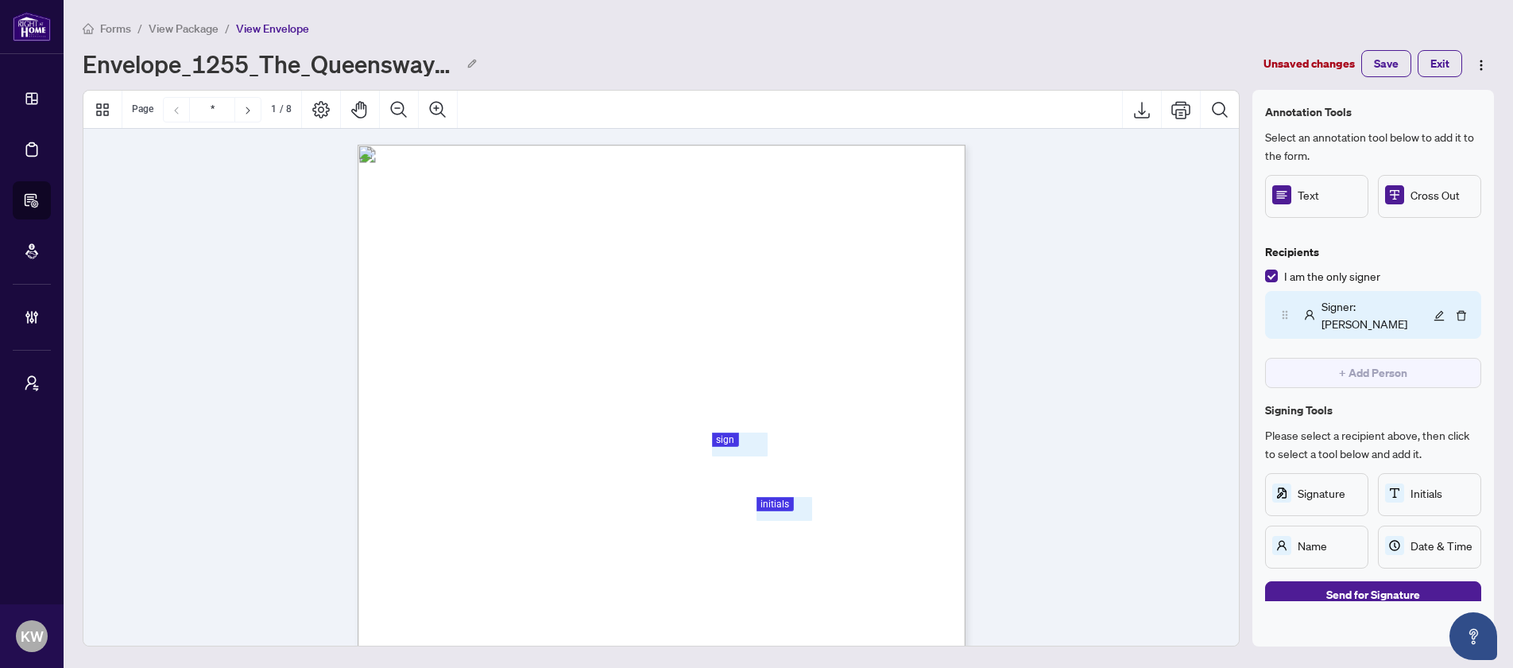 This screenshot has width=1513, height=668. I want to click on span: Initials, so click(1442, 493).